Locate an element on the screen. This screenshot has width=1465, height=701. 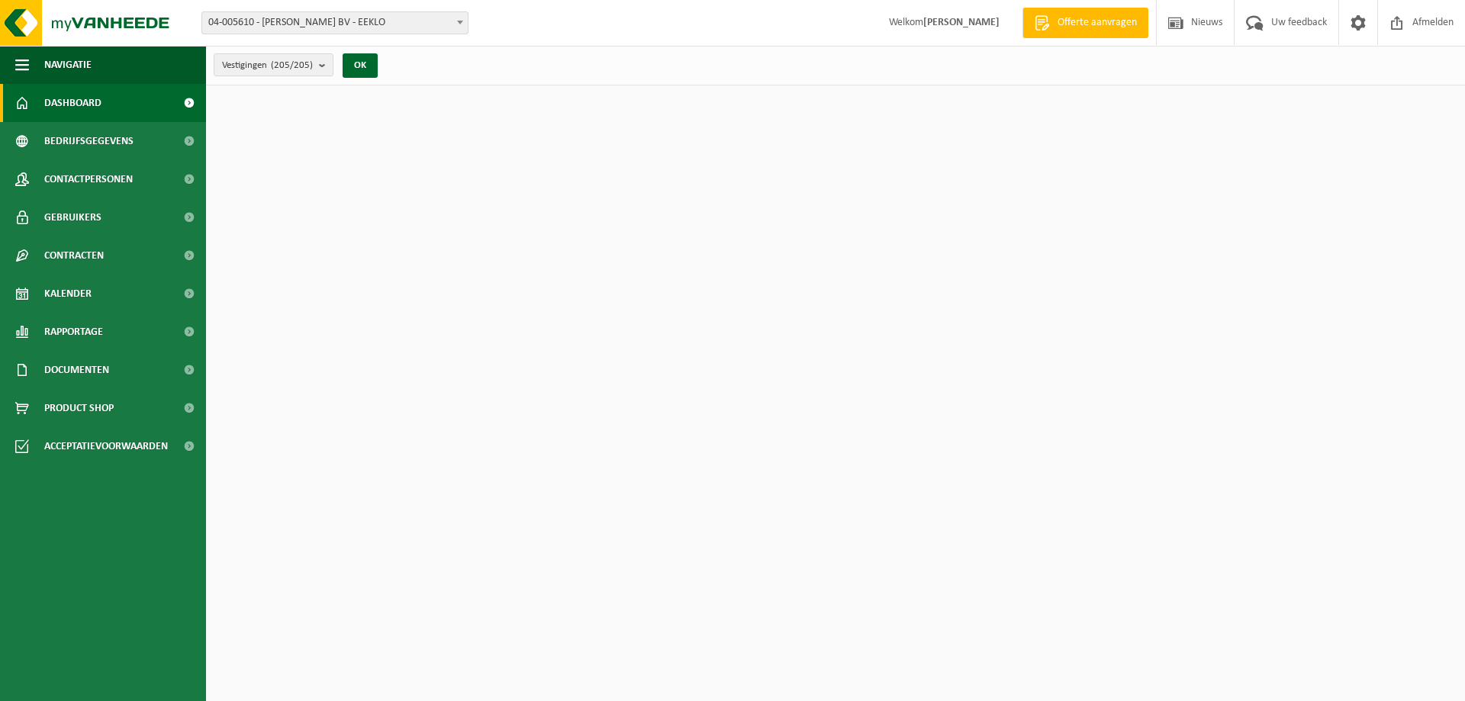
span: 04-005610 - ELIAS VANDEVOORDE BV - EEKLO is located at coordinates (335, 23).